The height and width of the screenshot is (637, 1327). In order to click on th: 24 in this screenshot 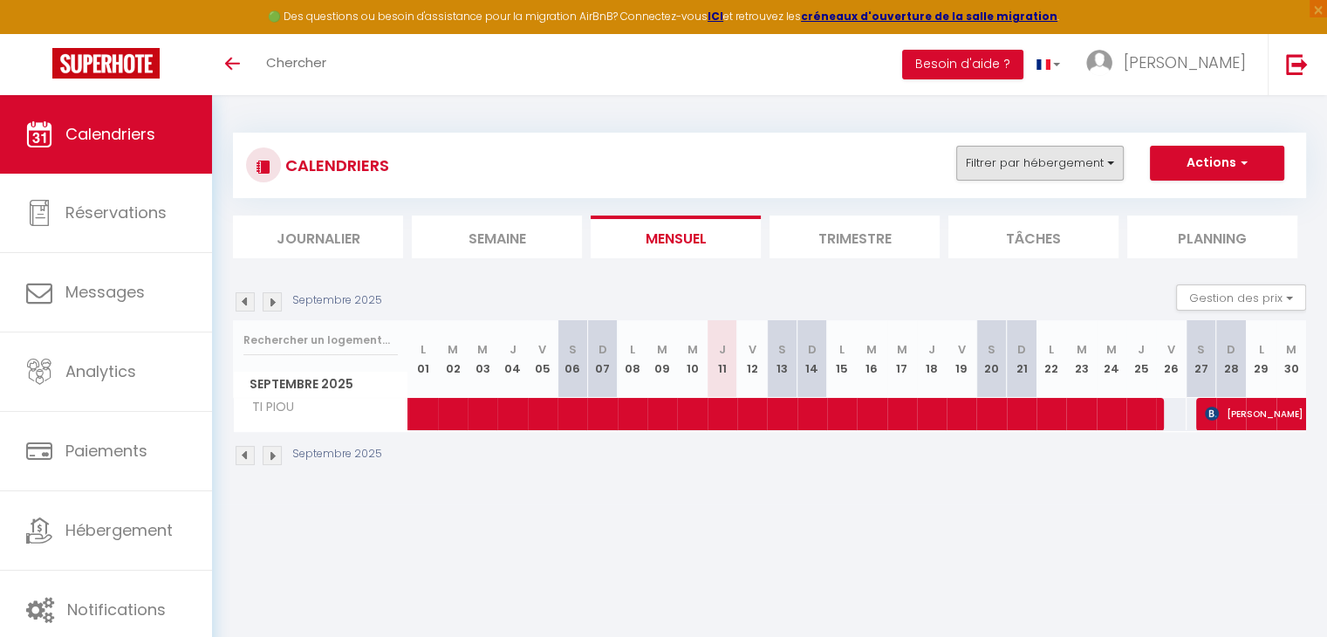, I will do `click(1111, 358)`.